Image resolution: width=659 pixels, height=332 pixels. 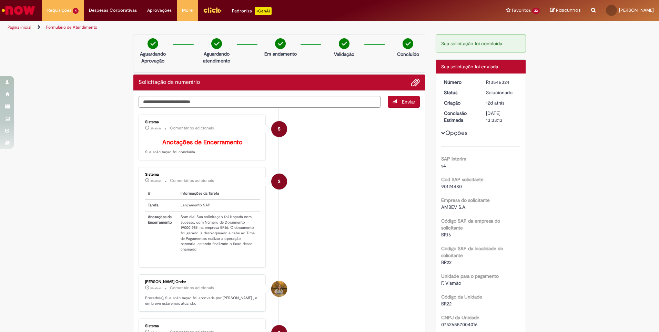 What do you see at coordinates (568, 10) in the screenshot?
I see `span: Rascunhos` at bounding box center [568, 10].